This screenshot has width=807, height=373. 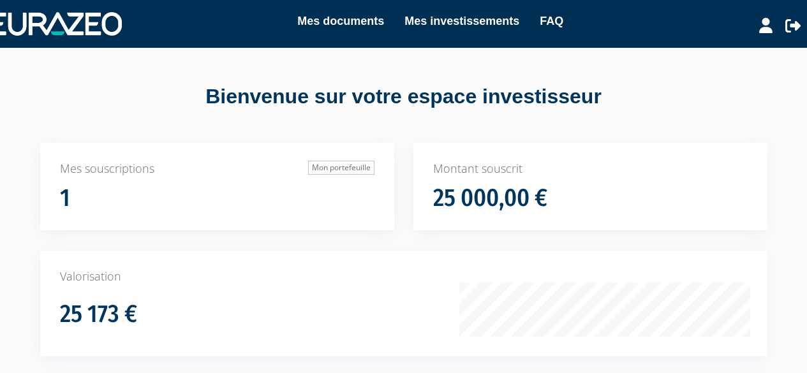 What do you see at coordinates (217, 169) in the screenshot?
I see `p: Mes souscriptions` at bounding box center [217, 169].